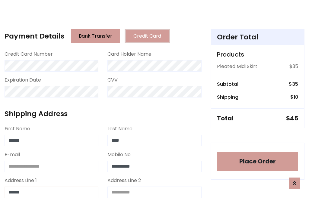 Image resolution: width=309 pixels, height=198 pixels. I want to click on span: 10, so click(296, 97).